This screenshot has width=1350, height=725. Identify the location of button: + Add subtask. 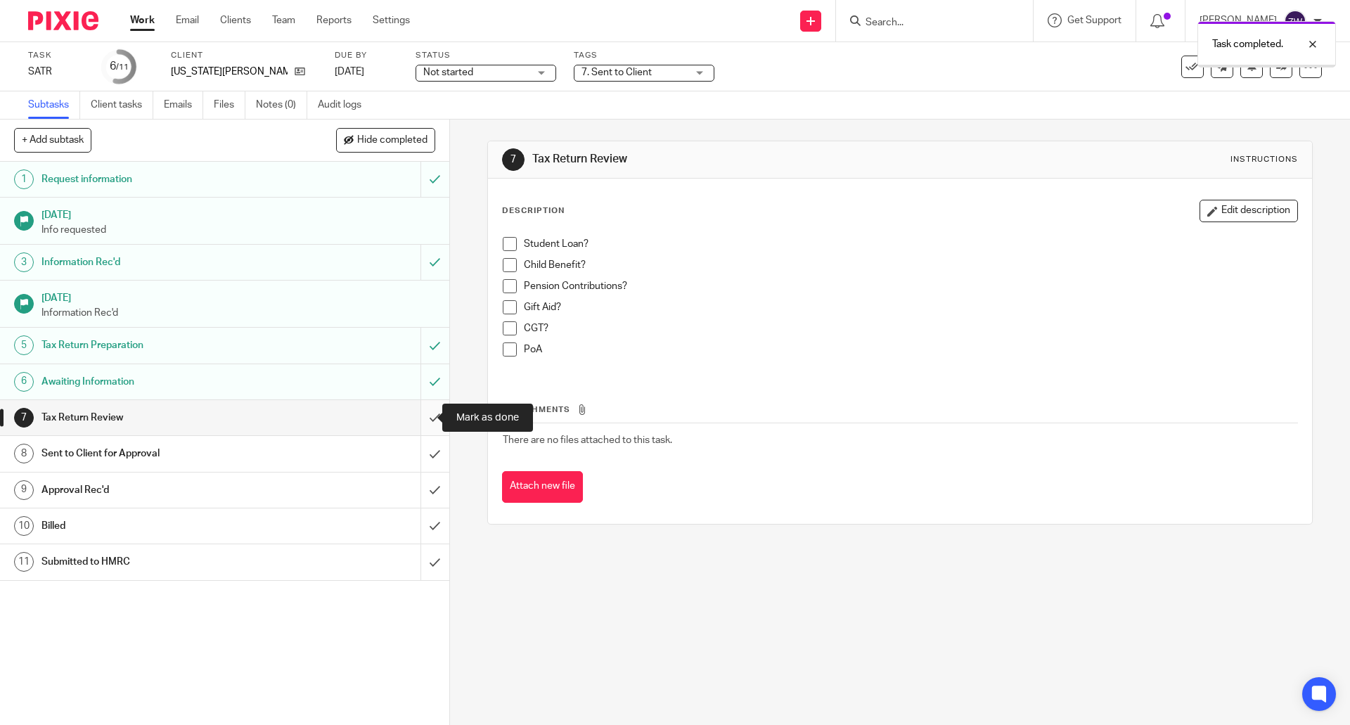
(53, 140).